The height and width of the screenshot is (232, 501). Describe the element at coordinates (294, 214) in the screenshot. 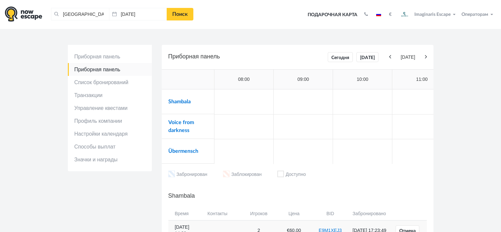

I see `th: Цена` at that location.